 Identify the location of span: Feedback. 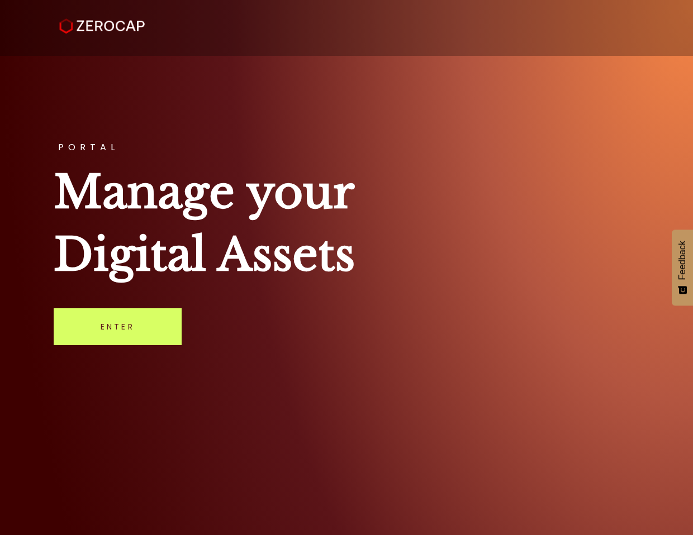
(682, 260).